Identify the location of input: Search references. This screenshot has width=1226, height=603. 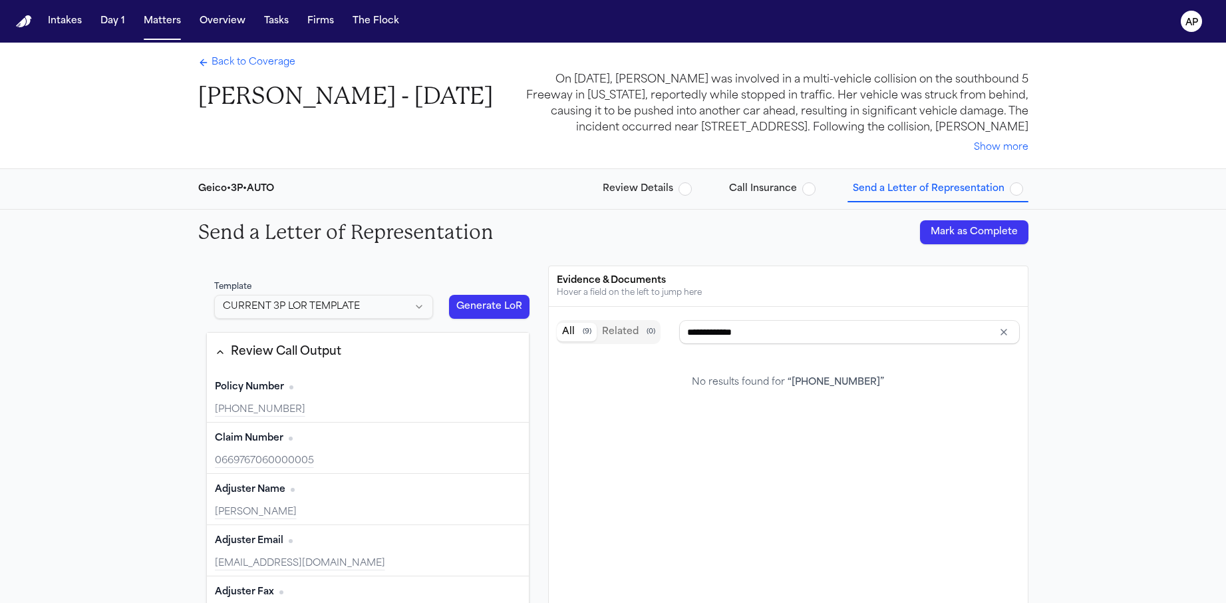
(850, 332).